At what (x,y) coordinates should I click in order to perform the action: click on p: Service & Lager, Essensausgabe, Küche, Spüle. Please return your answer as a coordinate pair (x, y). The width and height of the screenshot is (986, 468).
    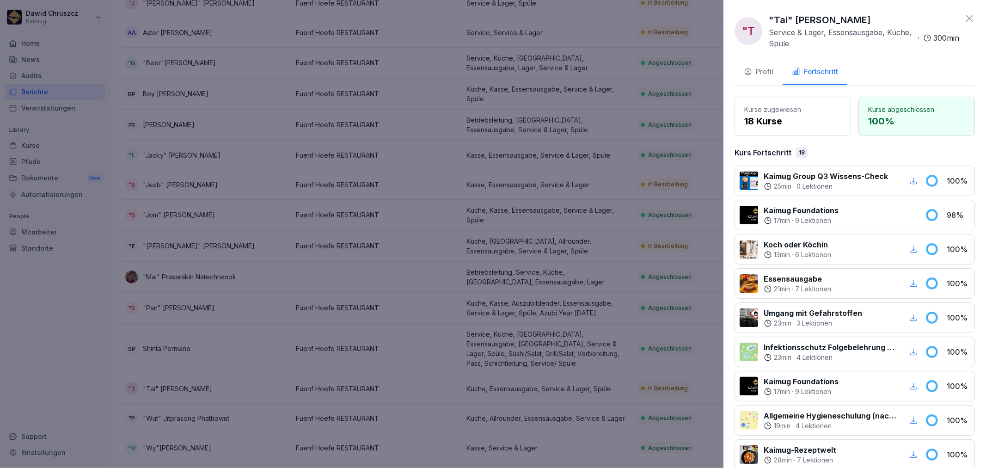
    Looking at the image, I should click on (842, 38).